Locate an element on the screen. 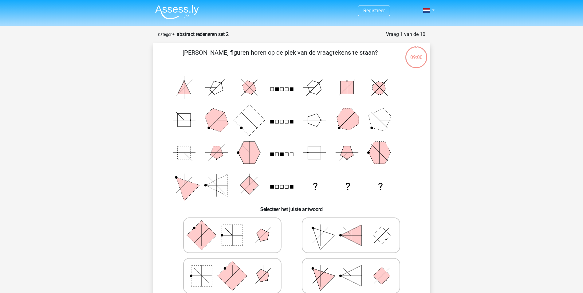 The image size is (583, 293). small: Categorie: is located at coordinates (167, 34).